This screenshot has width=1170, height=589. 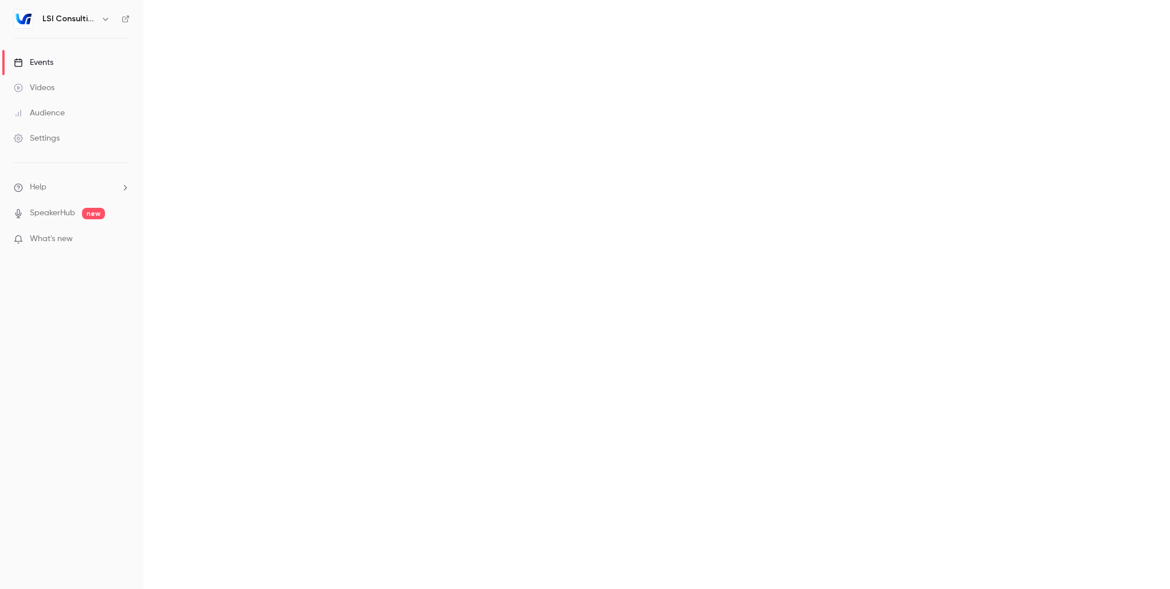 What do you see at coordinates (72, 187) in the screenshot?
I see `li: help-dropdown-opener` at bounding box center [72, 187].